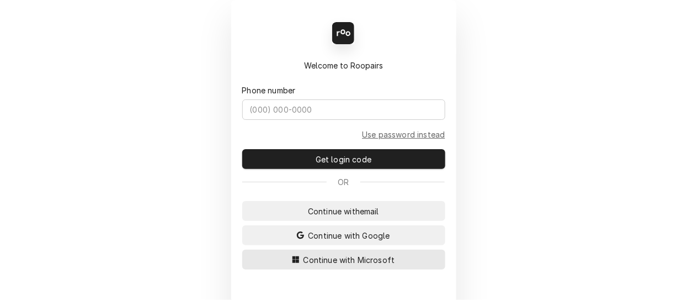 Image resolution: width=687 pixels, height=300 pixels. I want to click on span: Continue with email, so click(343, 211).